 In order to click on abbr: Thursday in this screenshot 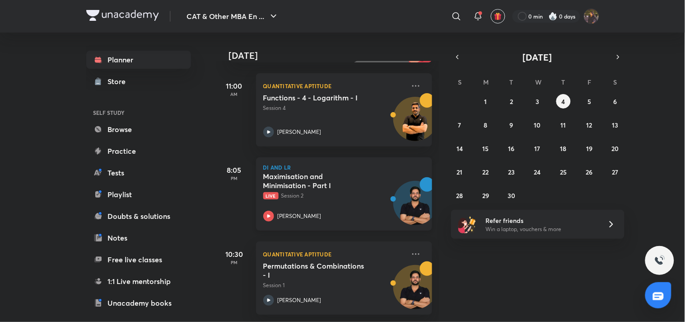, I will do `click(564, 82)`.